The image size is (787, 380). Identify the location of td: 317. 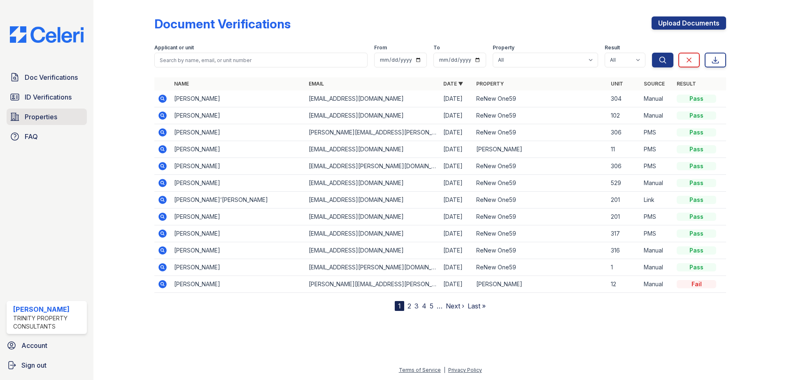
(624, 234).